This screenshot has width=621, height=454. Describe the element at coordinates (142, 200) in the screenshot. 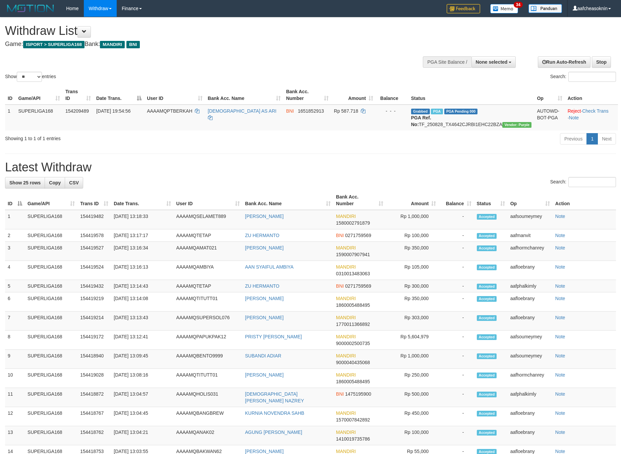

I see `th: Date Trans.: activate to sort column ascending` at that location.